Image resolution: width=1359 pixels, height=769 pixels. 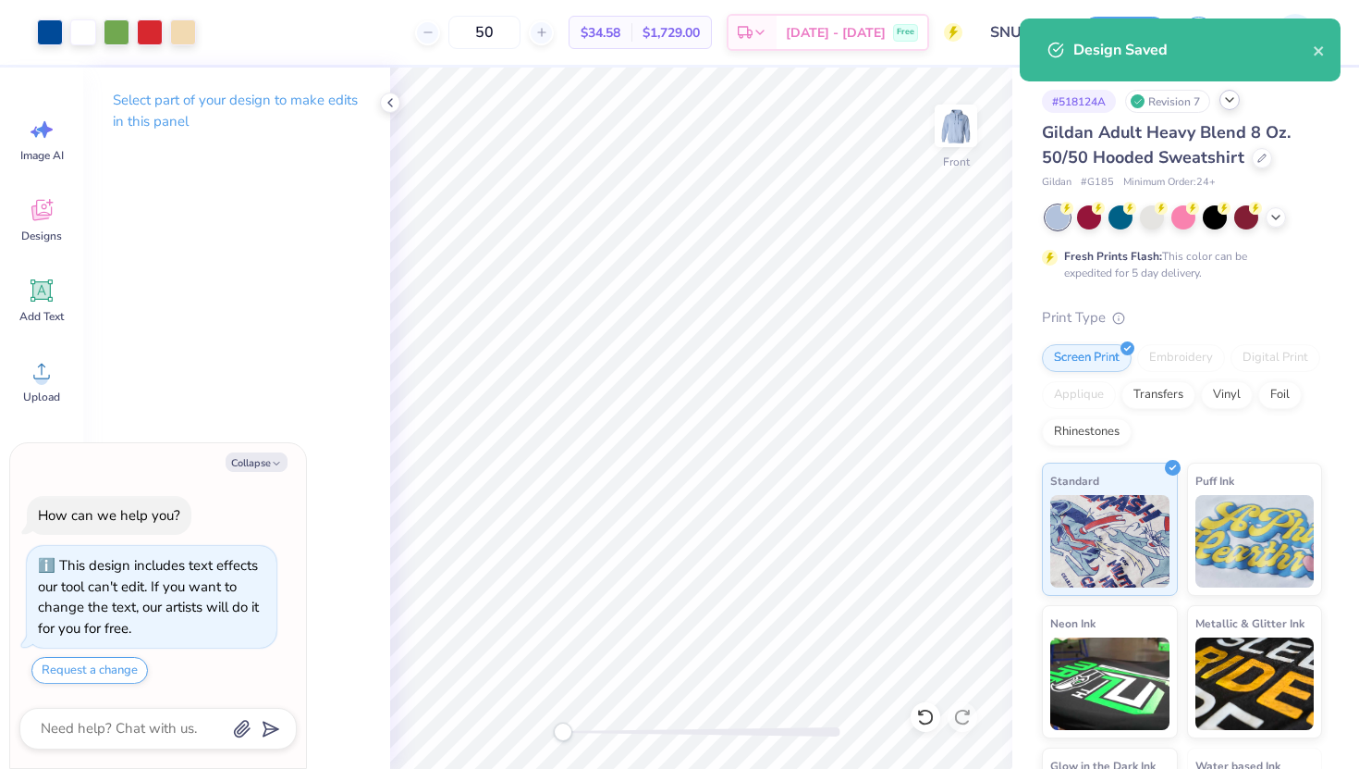 What do you see at coordinates (1181, 358) in the screenshot?
I see `div: Embroidery` at bounding box center [1181, 358].